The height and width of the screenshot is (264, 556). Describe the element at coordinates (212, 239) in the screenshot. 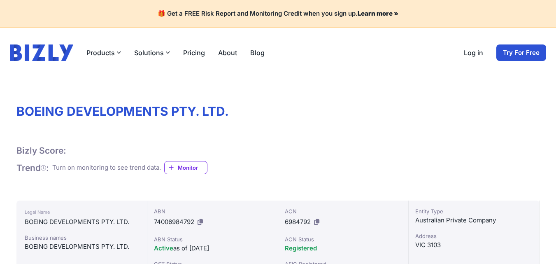

I see `div: ABN Status` at that location.